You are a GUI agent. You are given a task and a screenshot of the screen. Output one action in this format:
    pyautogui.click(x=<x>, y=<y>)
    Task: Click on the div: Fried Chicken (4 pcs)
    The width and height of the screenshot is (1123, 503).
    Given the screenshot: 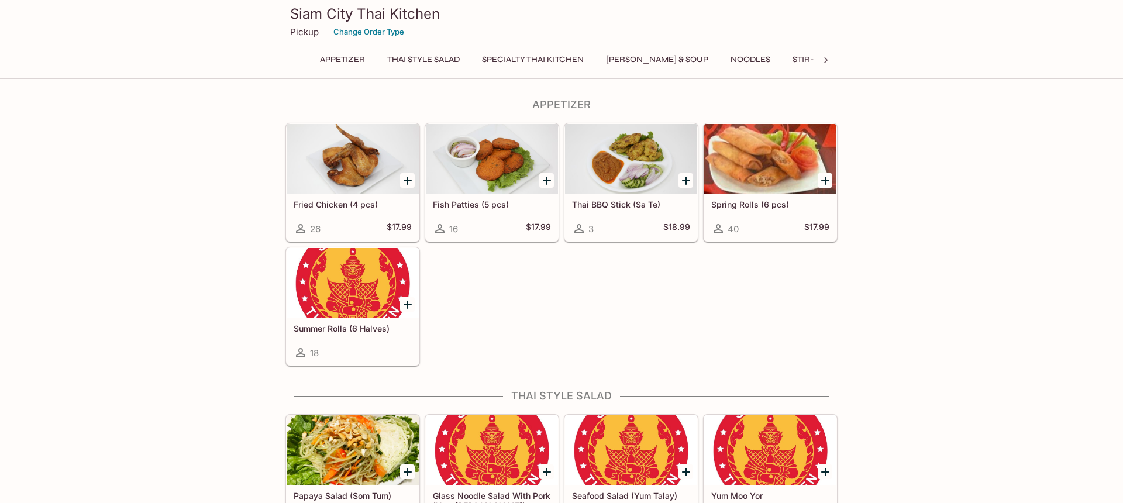 What is the action you would take?
    pyautogui.click(x=353, y=159)
    